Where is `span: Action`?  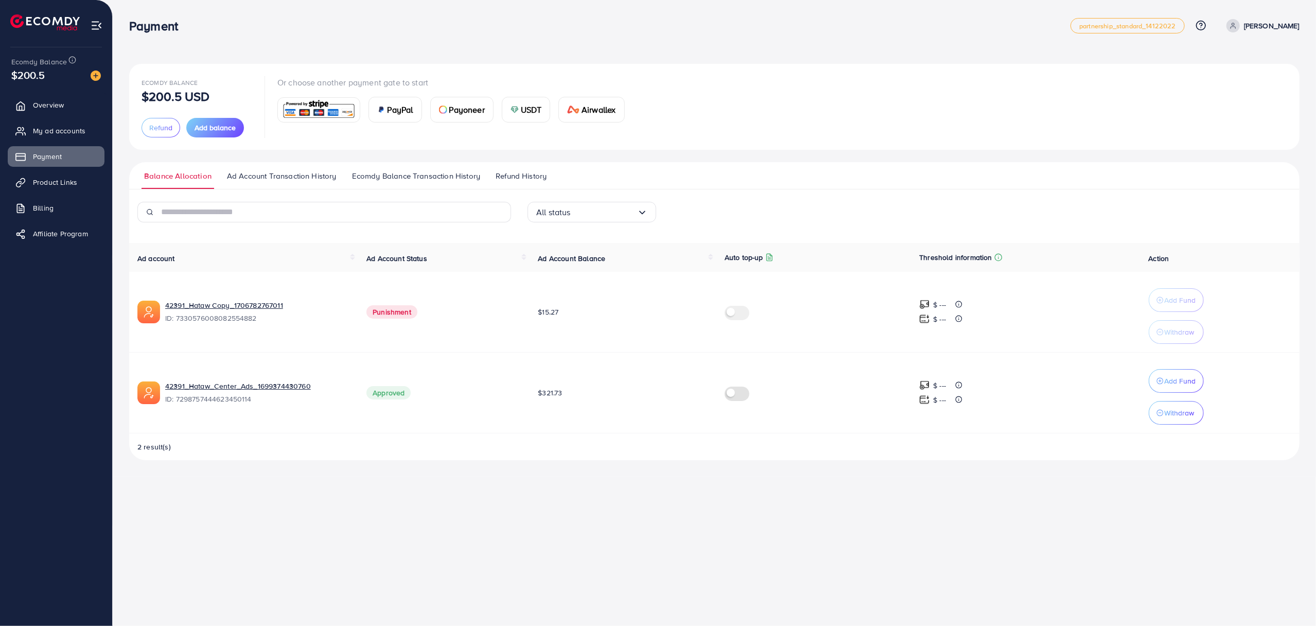
span: Action is located at coordinates (1159, 258).